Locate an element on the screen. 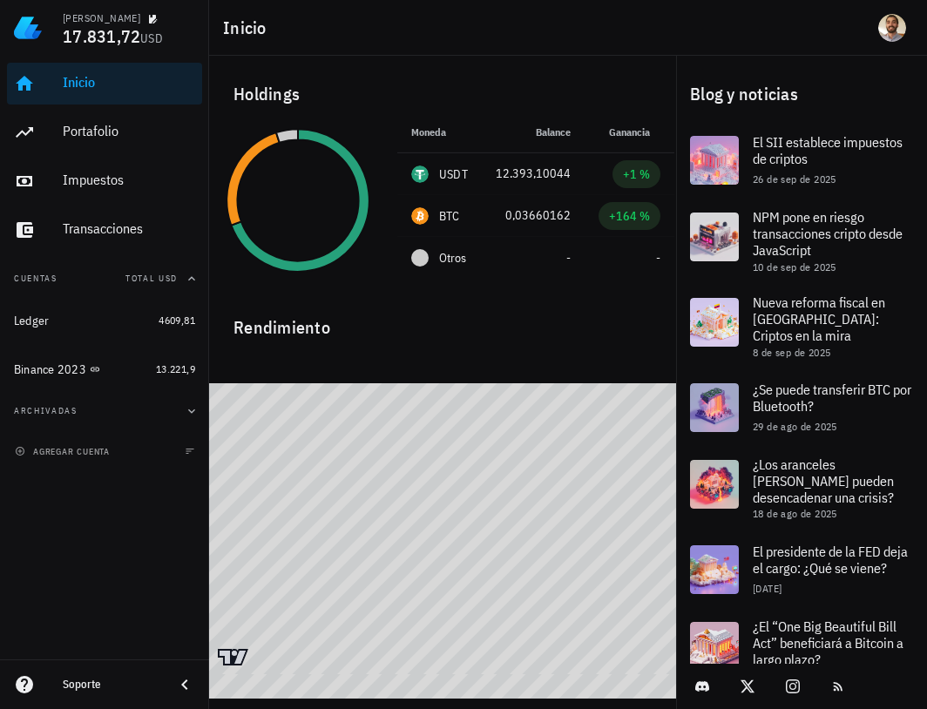 The image size is (927, 709). a: Transacciones is located at coordinates (105, 230).